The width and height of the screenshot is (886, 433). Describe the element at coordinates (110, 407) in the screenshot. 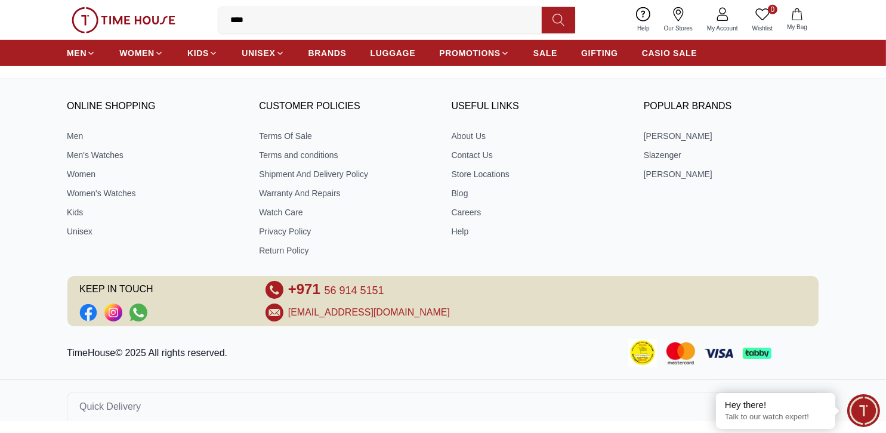

I see `span: Quick Delivery` at that location.